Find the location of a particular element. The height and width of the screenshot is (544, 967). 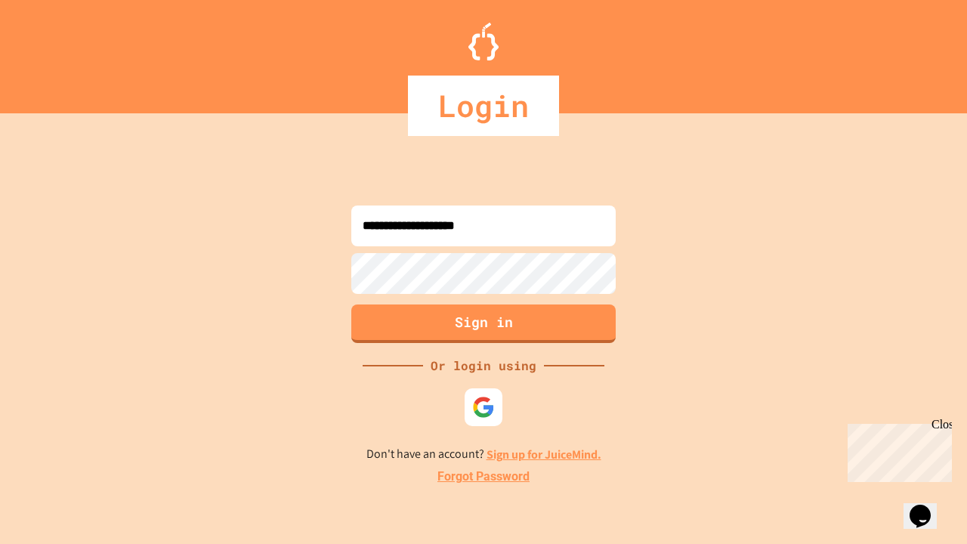

div: Login is located at coordinates (483, 106).